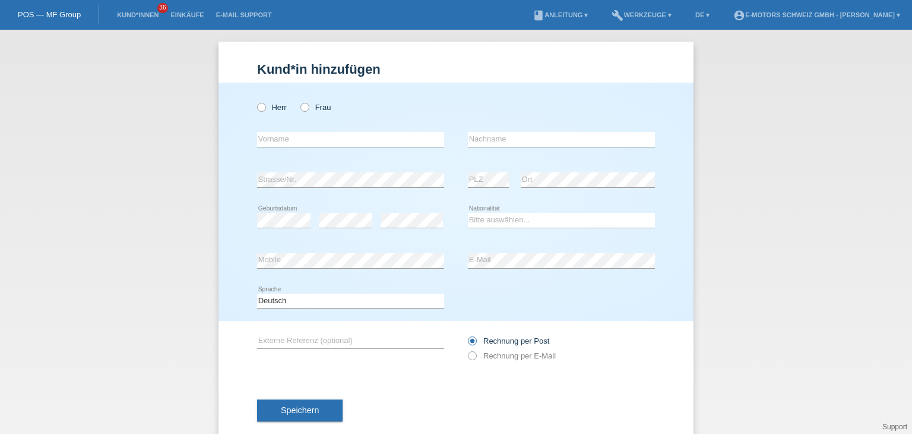 The image size is (912, 434). What do you see at coordinates (49, 14) in the screenshot?
I see `a: POS — MF Group` at bounding box center [49, 14].